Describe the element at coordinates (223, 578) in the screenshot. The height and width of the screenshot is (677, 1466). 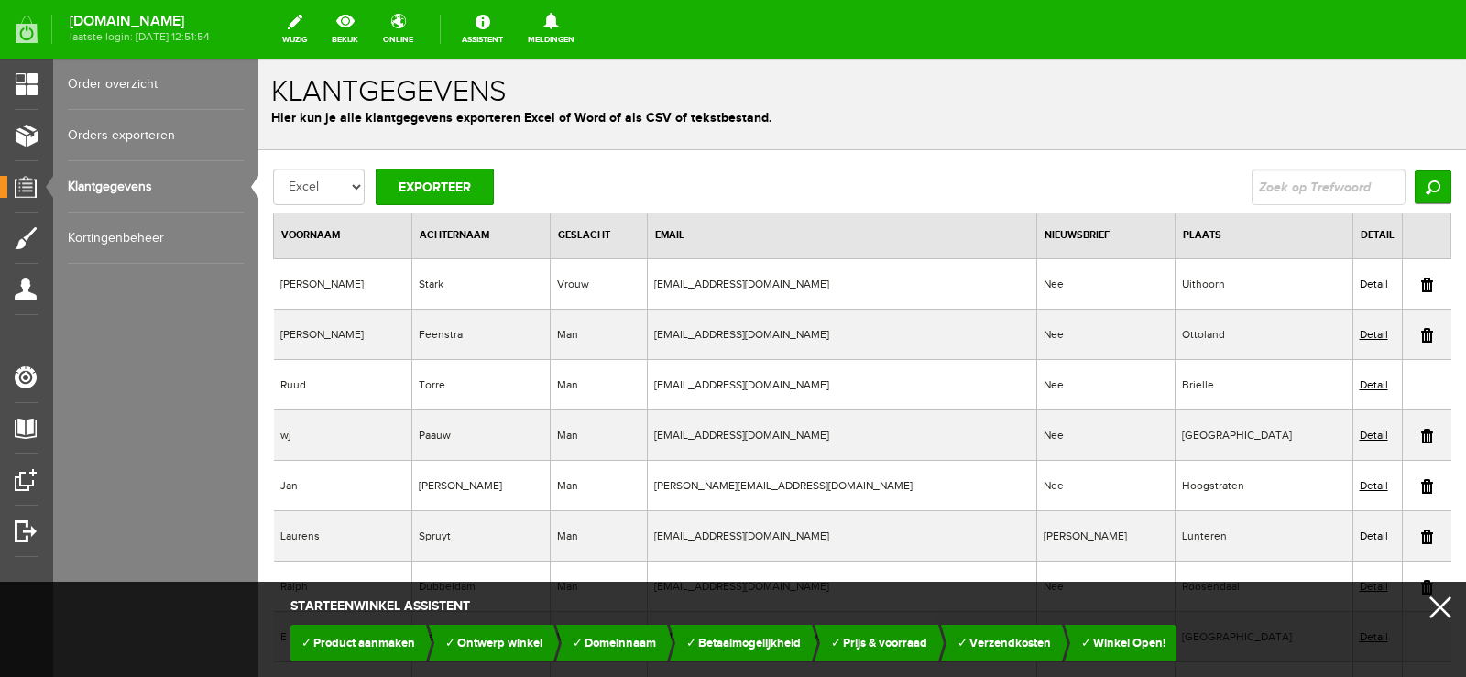
I see `td: Malkoc` at that location.